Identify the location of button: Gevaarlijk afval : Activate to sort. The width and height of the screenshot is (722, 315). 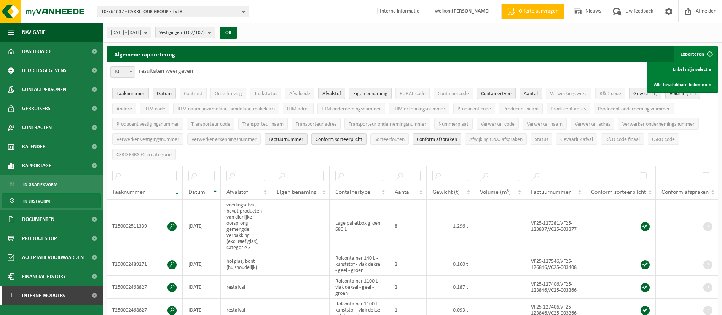
(577, 139).